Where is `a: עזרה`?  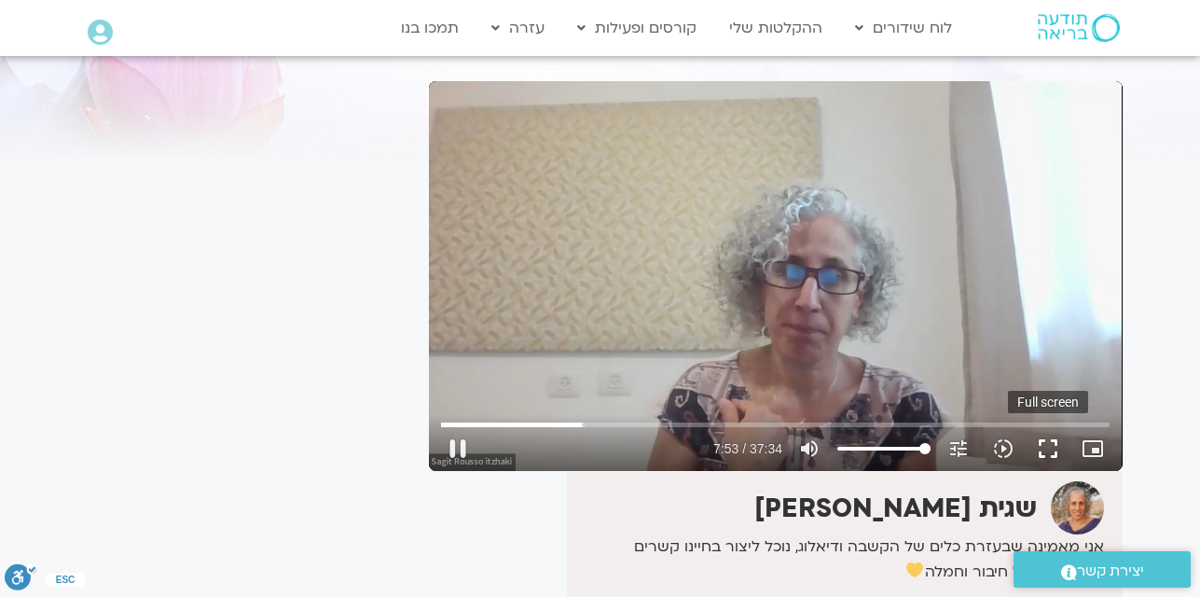 a: עזרה is located at coordinates (517, 28).